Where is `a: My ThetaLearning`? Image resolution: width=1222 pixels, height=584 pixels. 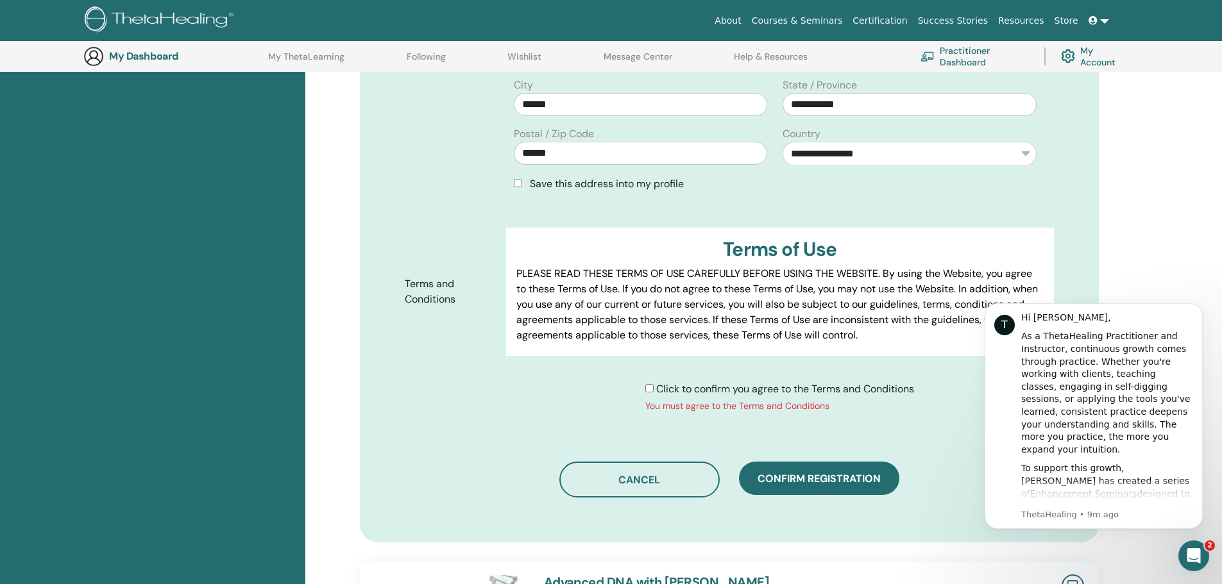
a: My ThetaLearning is located at coordinates (306, 62).